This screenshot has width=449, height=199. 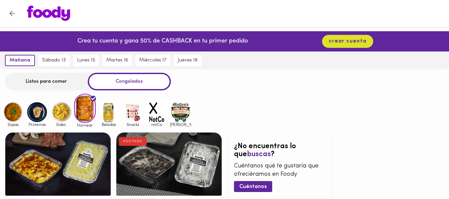 What do you see at coordinates (133, 142) in the screenshot?
I see `div: AGOTADO` at bounding box center [133, 142].